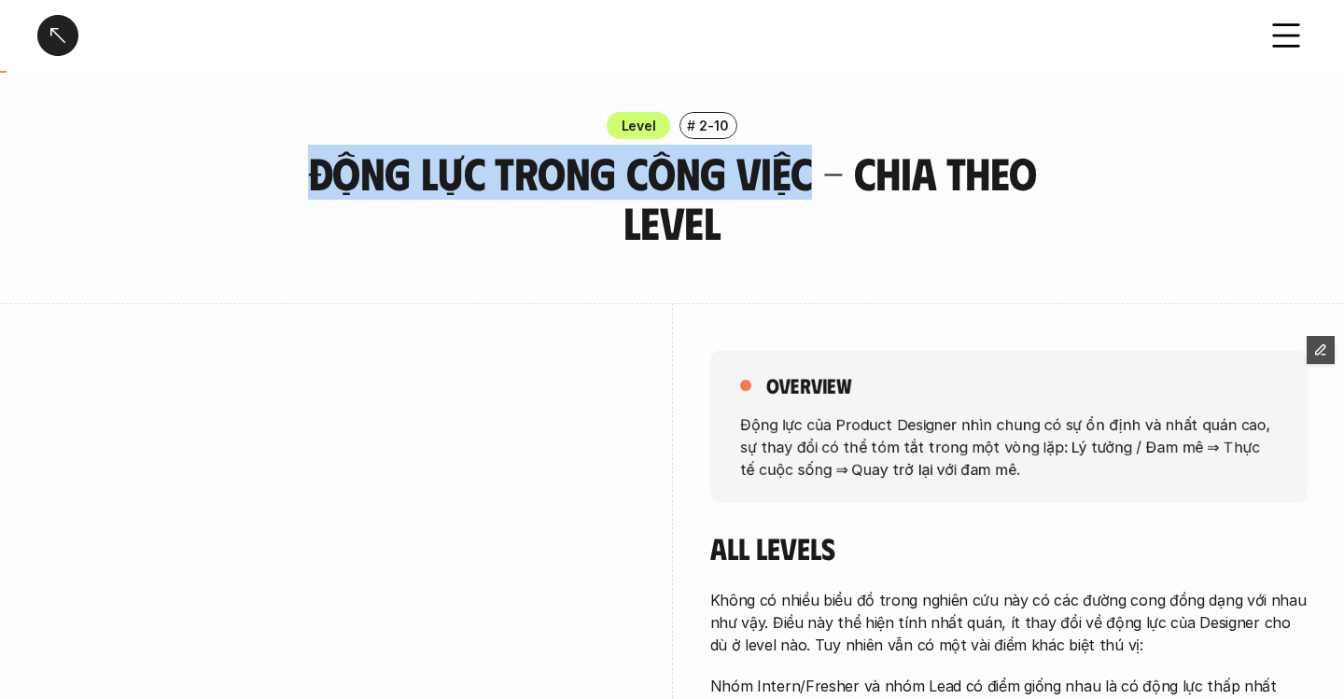  Describe the element at coordinates (1009, 446) in the screenshot. I see `p: Động lực của Product Designer nhìn chung có sự ổn định và nhất quán cao, sự thay đổi có thể tóm t...` at that location.